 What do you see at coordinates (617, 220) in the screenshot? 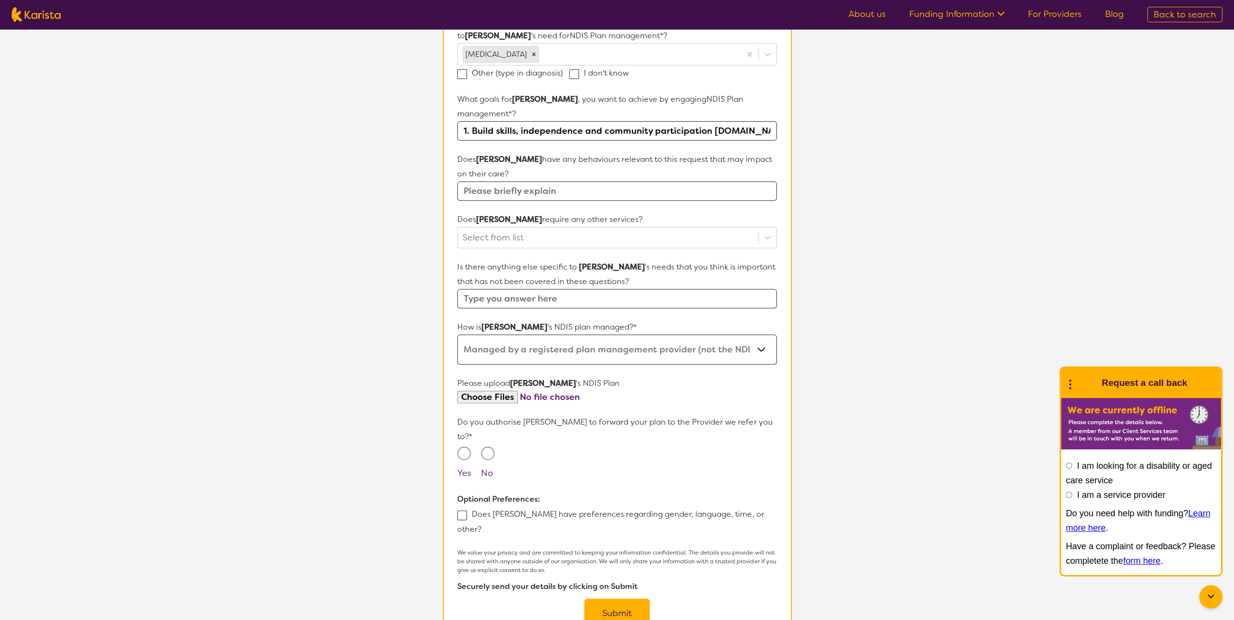
I see `p: Does require any other services?` at bounding box center [617, 220].